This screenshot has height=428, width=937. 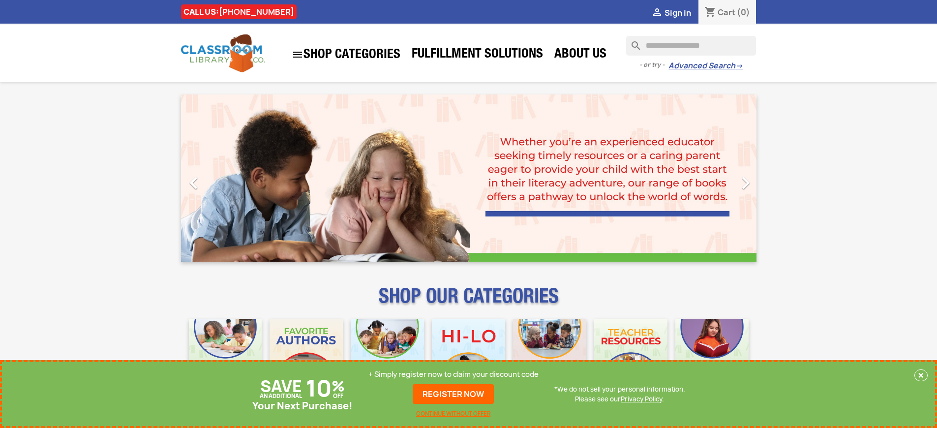 What do you see at coordinates (238, 12) in the screenshot?
I see `div: CALL US:` at bounding box center [238, 12].